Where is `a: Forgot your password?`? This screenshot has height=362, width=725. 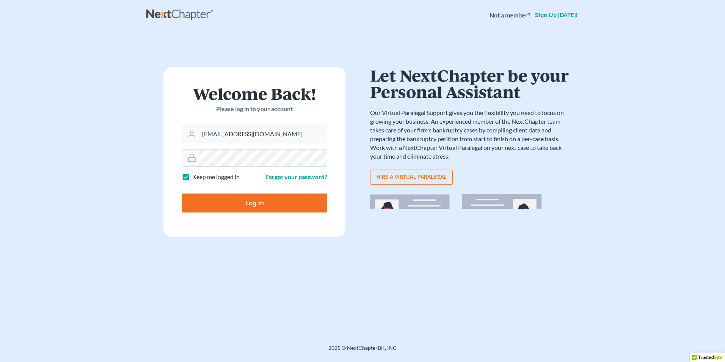 a: Forgot your password? is located at coordinates (296, 176).